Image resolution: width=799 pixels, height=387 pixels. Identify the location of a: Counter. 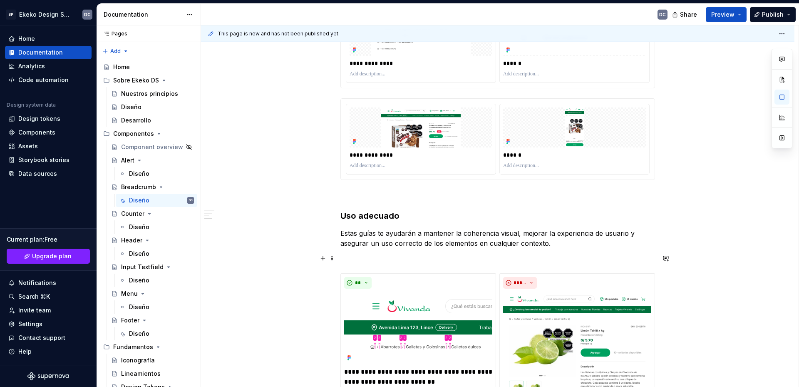
(152, 214).